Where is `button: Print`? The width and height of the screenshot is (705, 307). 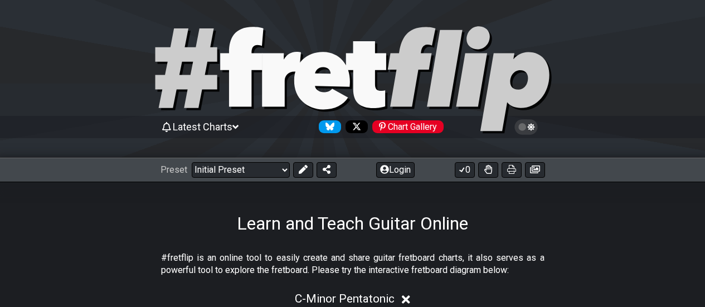 button: Print is located at coordinates (512, 170).